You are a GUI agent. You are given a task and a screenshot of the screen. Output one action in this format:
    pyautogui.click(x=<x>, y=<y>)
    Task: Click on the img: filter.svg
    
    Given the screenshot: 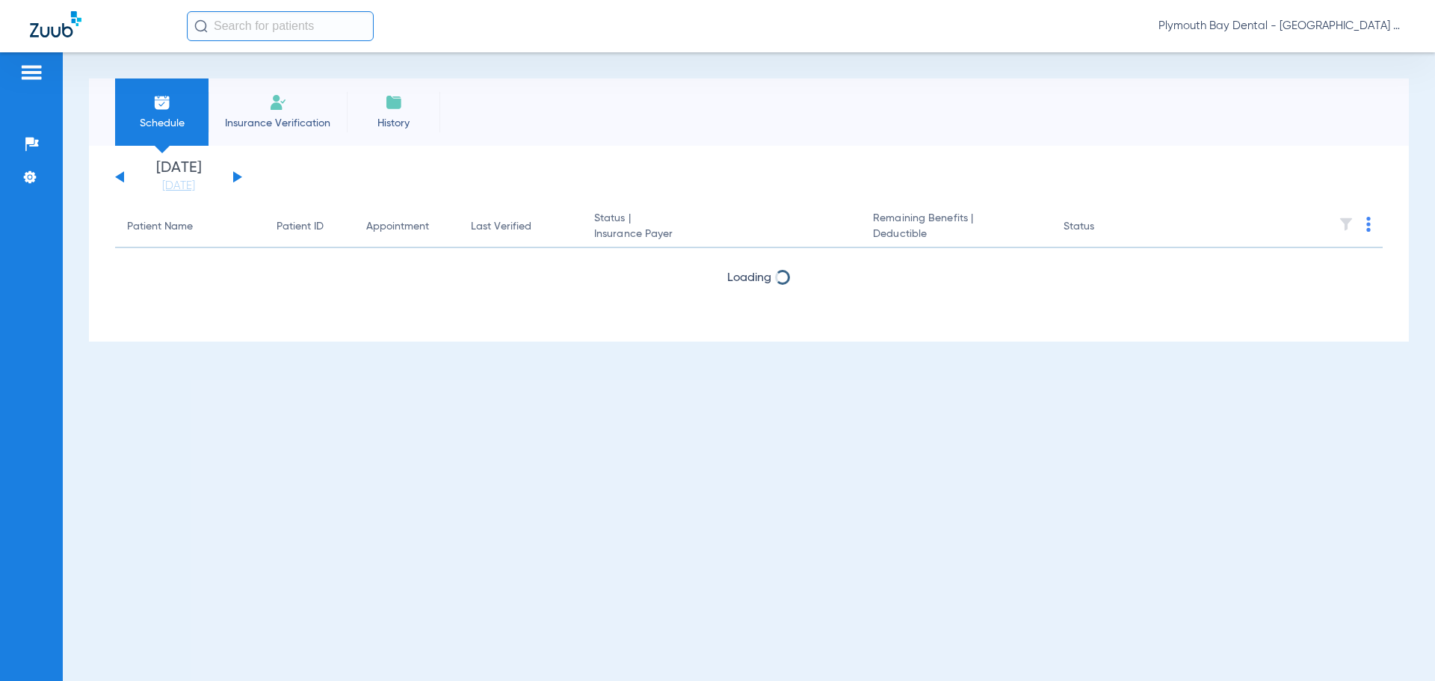 What is the action you would take?
    pyautogui.click(x=1346, y=224)
    